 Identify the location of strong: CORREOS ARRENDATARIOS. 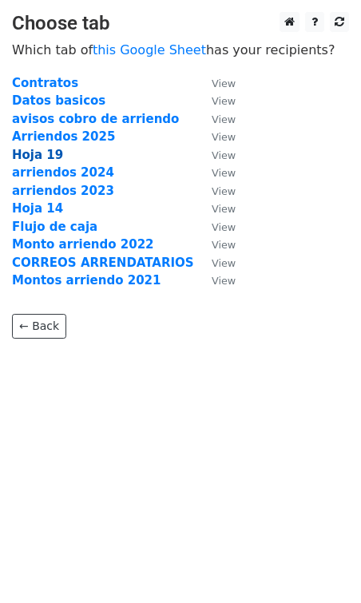
(103, 263).